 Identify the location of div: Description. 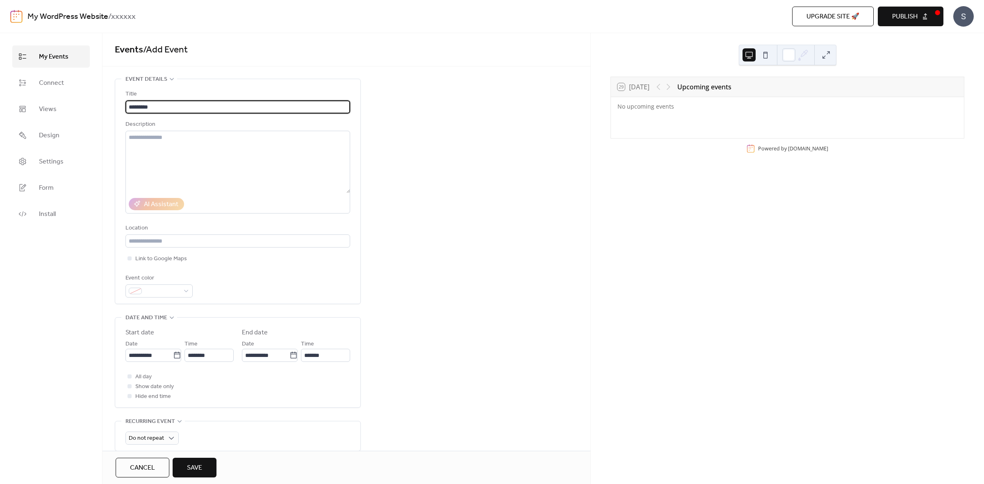
(237, 125).